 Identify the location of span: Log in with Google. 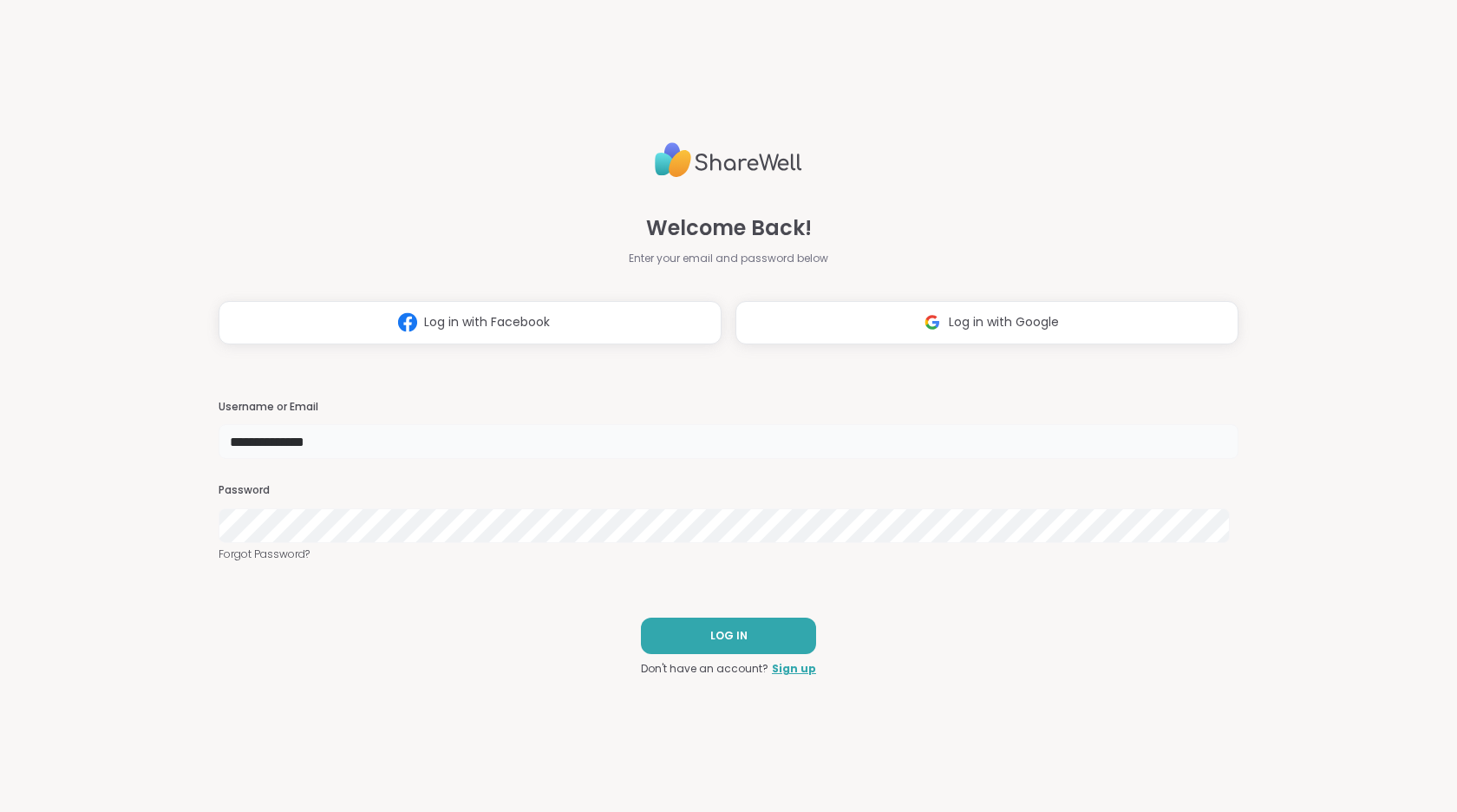
(1003, 321).